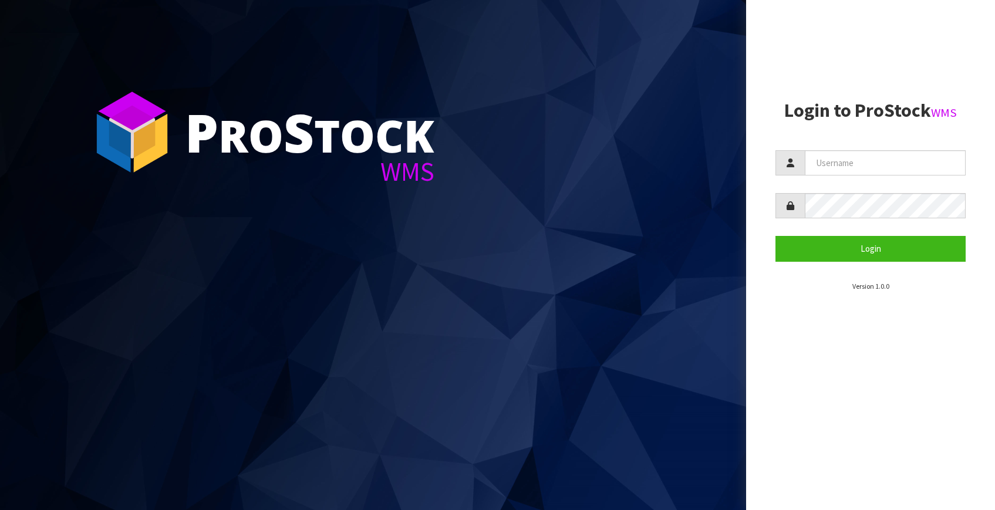 This screenshot has height=510, width=995. What do you see at coordinates (132, 132) in the screenshot?
I see `img: ProStock Cube` at bounding box center [132, 132].